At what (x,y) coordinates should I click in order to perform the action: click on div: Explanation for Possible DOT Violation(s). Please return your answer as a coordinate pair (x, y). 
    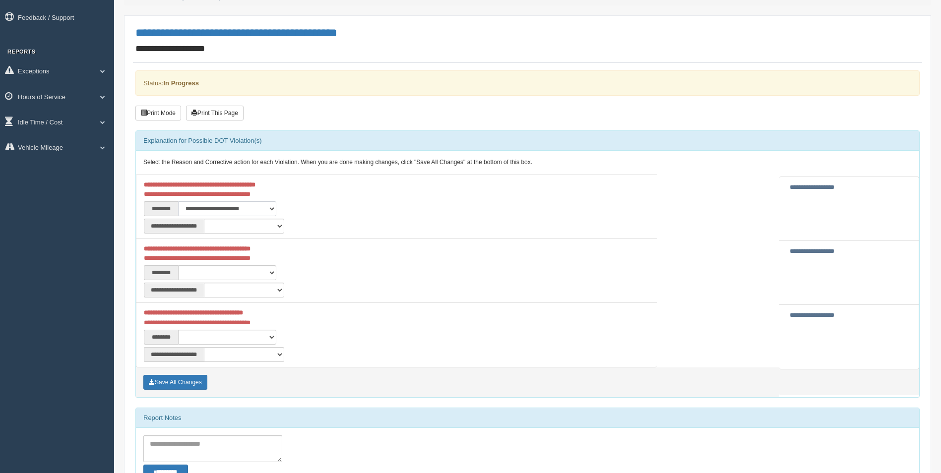
    Looking at the image, I should click on (527, 141).